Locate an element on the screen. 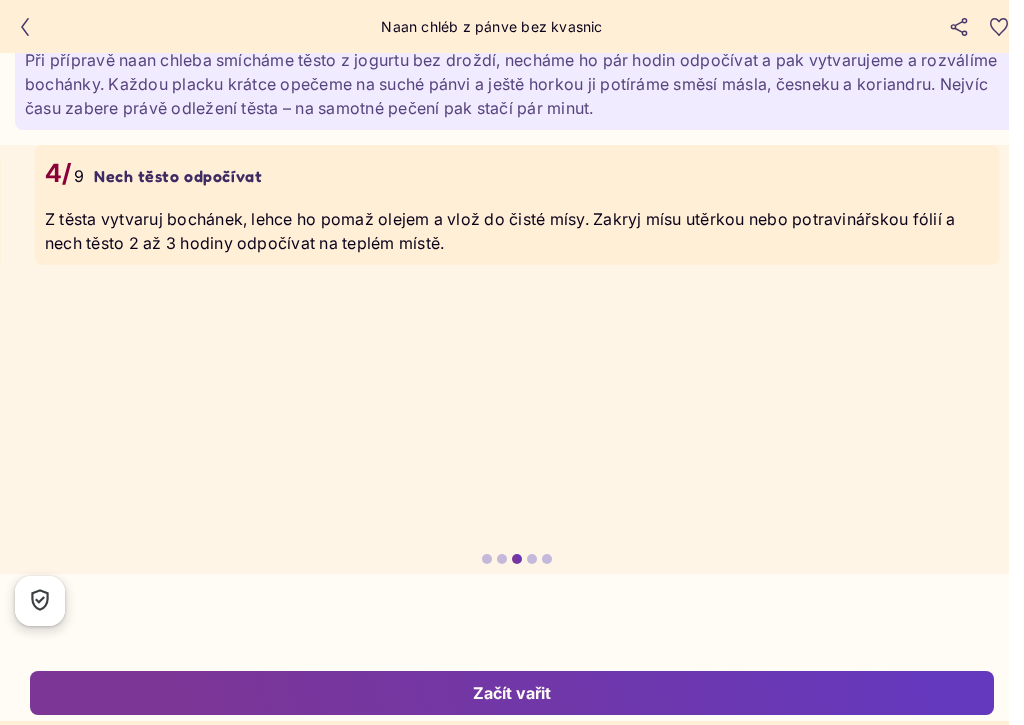  p: Při přípravě naan chleba smícháme těsto z jogurtu bez droždí, necháme ho pár hodin odpočívat a pa... is located at coordinates (517, 84).